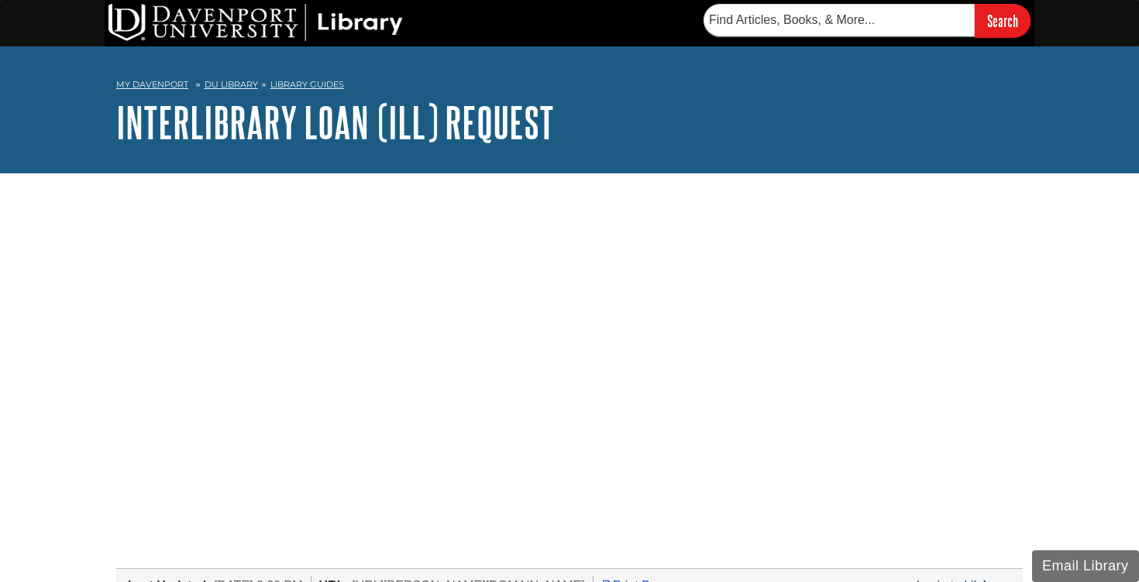 This screenshot has height=582, width=1139. Describe the element at coordinates (839, 20) in the screenshot. I see `input: Find Articles, Books, & More...` at that location.